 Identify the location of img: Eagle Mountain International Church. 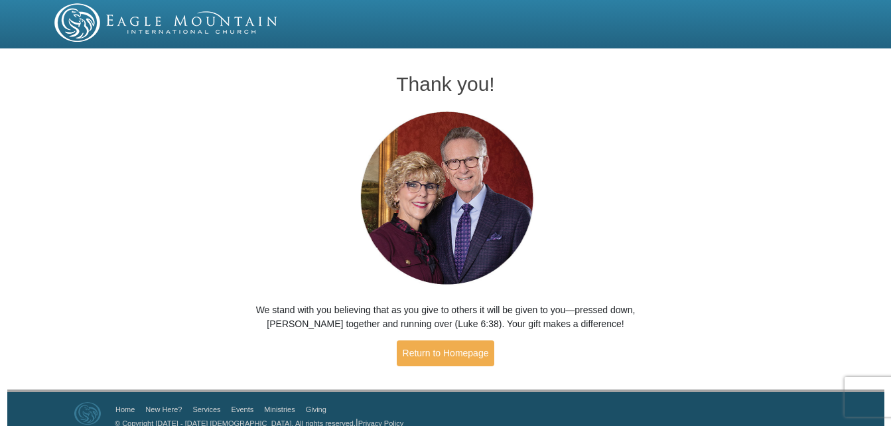
(88, 413).